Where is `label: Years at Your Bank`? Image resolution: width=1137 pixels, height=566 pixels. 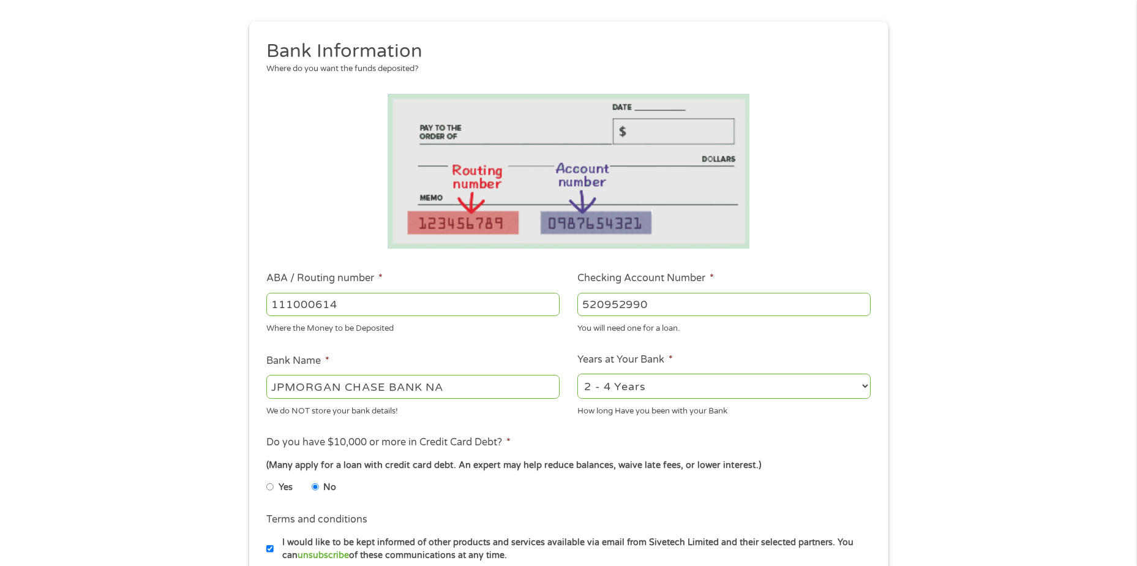
label: Years at Your Bank is located at coordinates (625, 359).